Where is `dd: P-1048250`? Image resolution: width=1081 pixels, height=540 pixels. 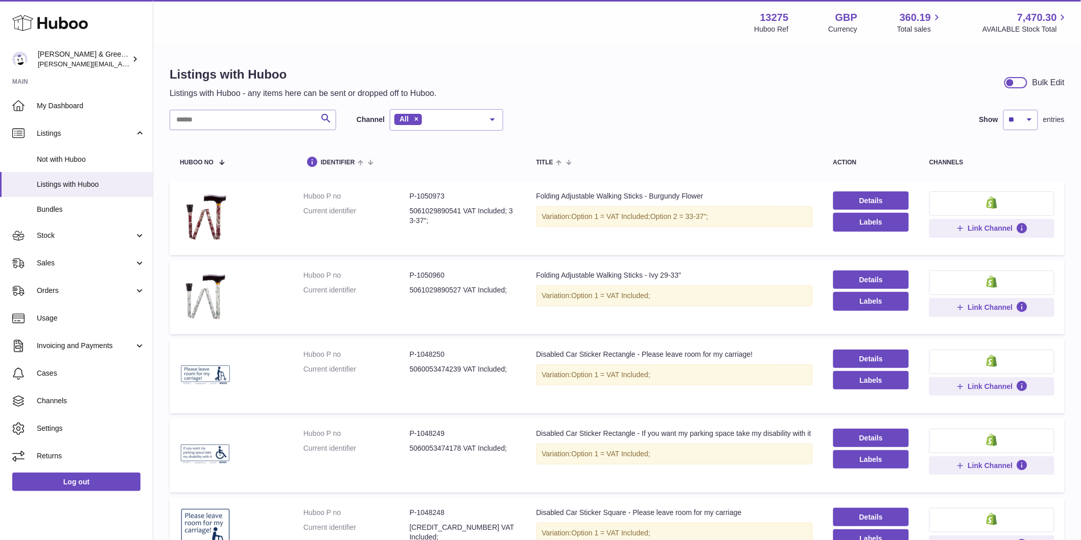
dd: P-1048250 is located at coordinates (463, 354).